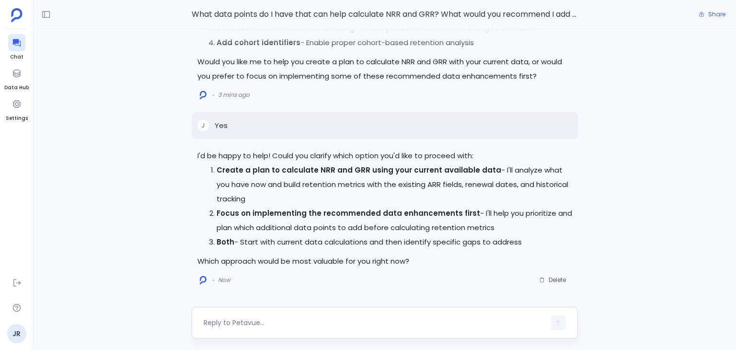 This screenshot has width=736, height=350. Describe the element at coordinates (17, 118) in the screenshot. I see `span: Settings` at that location.